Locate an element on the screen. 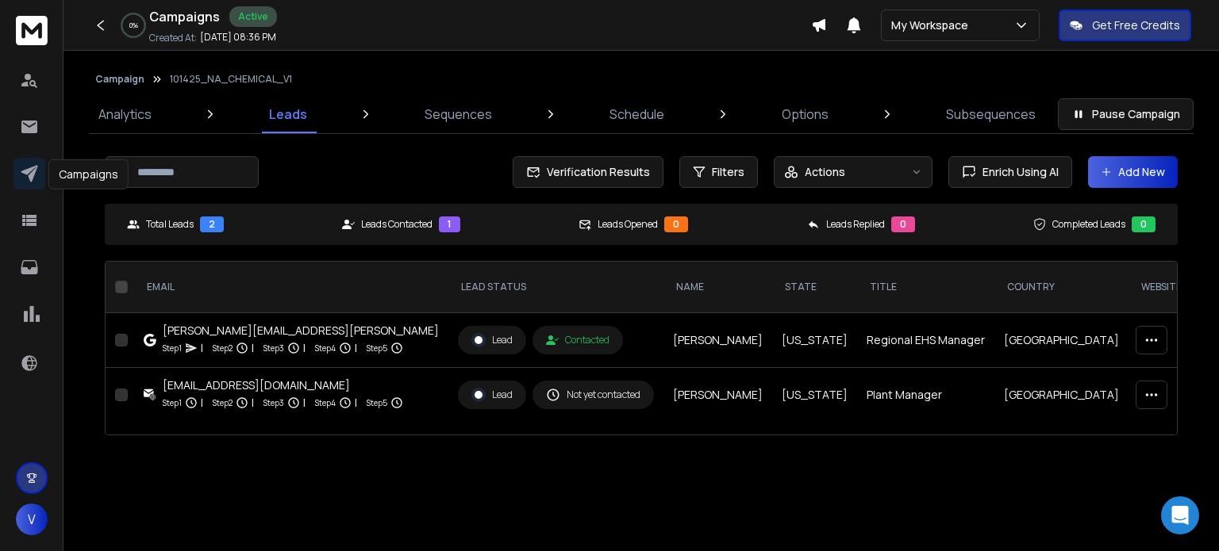 The width and height of the screenshot is (1219, 551). a: Leads is located at coordinates (288, 114).